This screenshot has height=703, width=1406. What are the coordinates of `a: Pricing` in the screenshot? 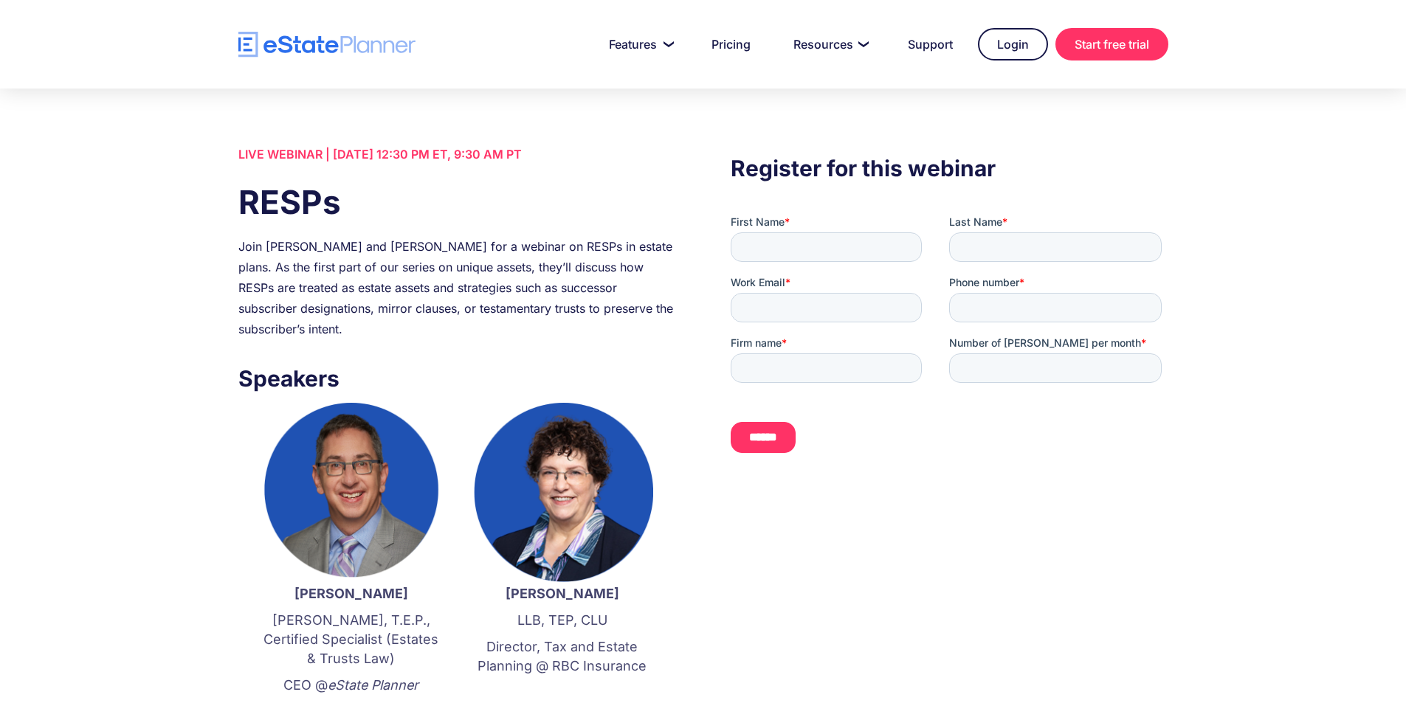 It's located at (730, 44).